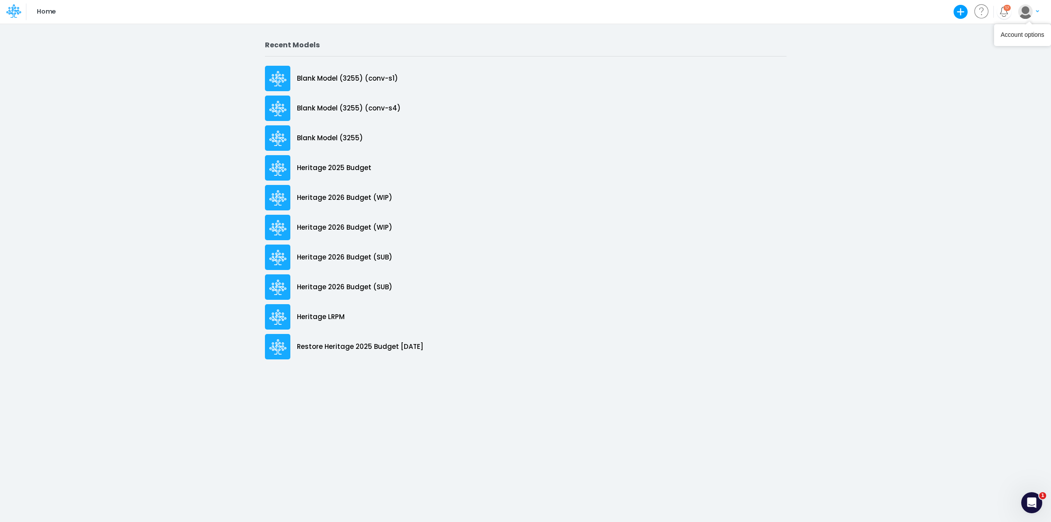 This screenshot has height=522, width=1051. I want to click on a: Blank Model (3255), so click(526, 138).